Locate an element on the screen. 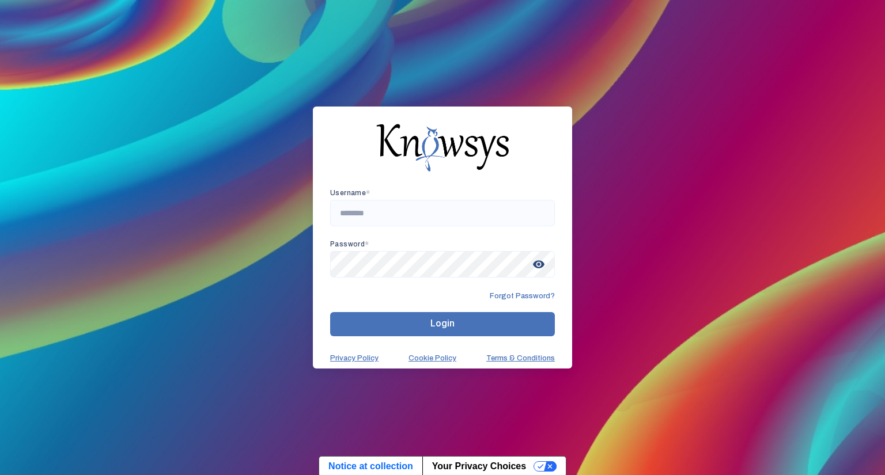 Image resolution: width=885 pixels, height=475 pixels. span: Forgot Password? is located at coordinates (522, 296).